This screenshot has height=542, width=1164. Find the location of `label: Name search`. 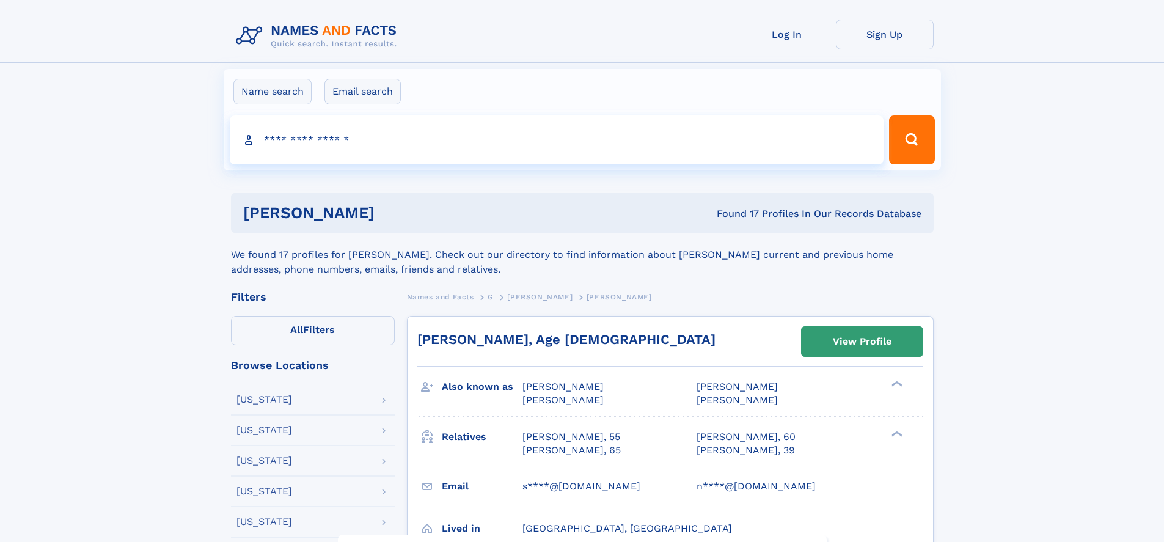

label: Name search is located at coordinates (273, 92).